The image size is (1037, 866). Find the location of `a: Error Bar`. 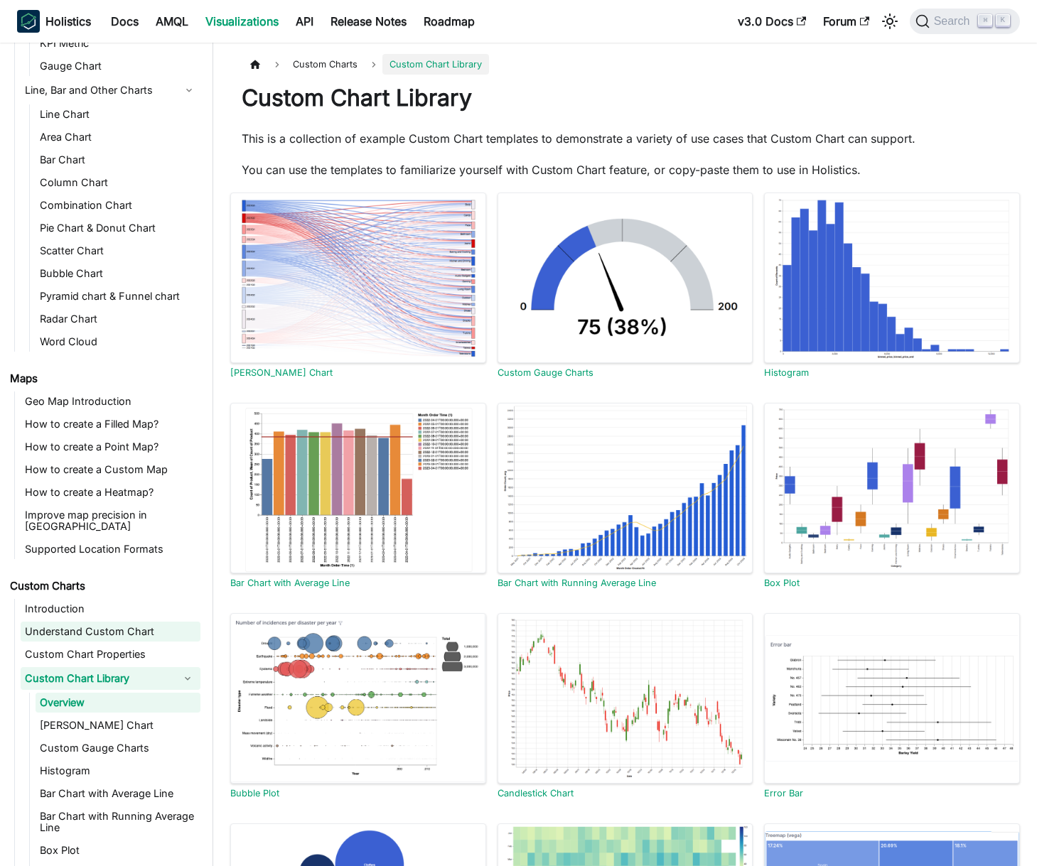

a: Error Bar is located at coordinates (783, 793).